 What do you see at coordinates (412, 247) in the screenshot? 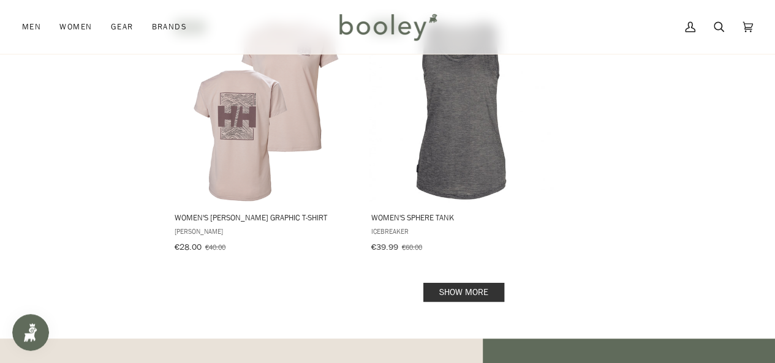
I see `span: €60.00` at bounding box center [412, 247].